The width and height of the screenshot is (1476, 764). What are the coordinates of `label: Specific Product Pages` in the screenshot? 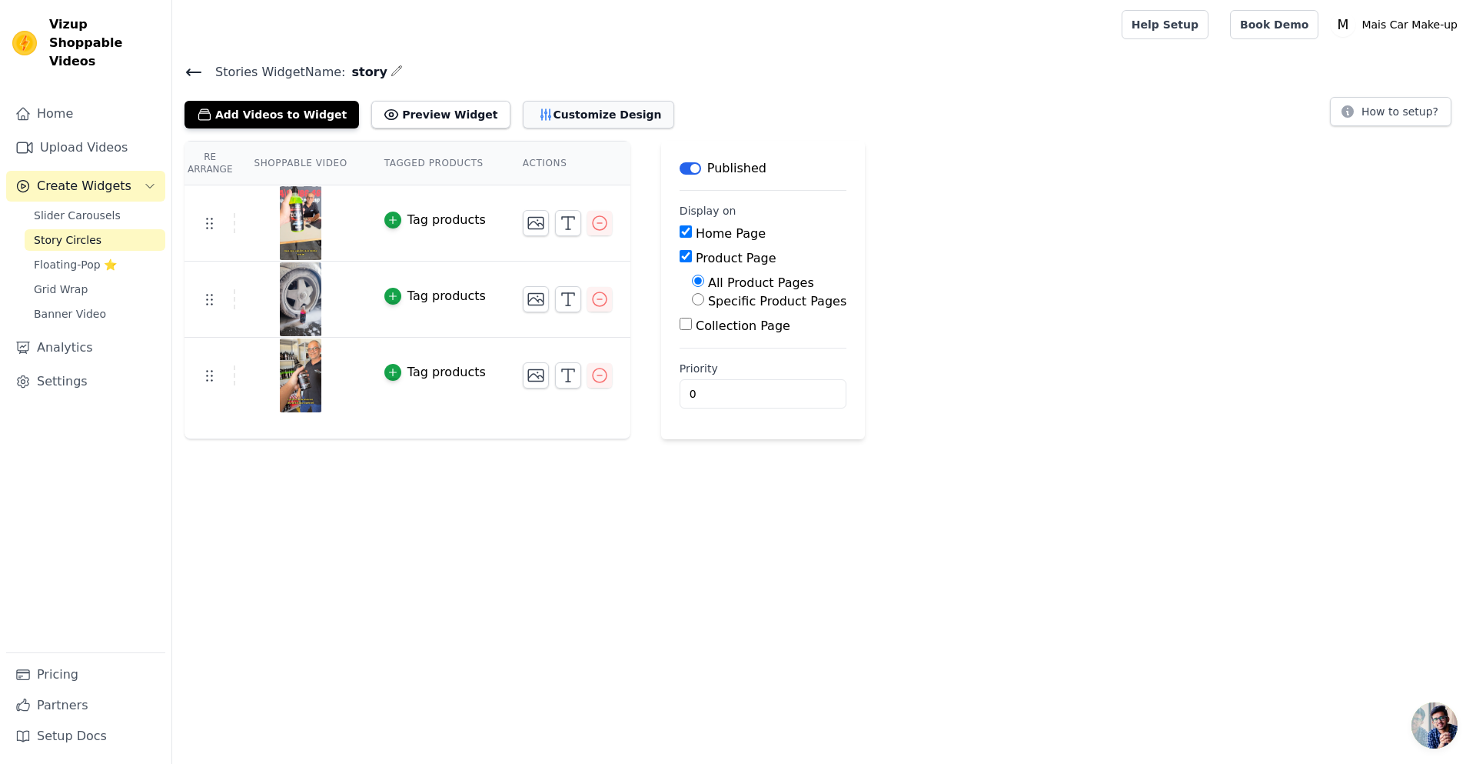 It's located at (777, 301).